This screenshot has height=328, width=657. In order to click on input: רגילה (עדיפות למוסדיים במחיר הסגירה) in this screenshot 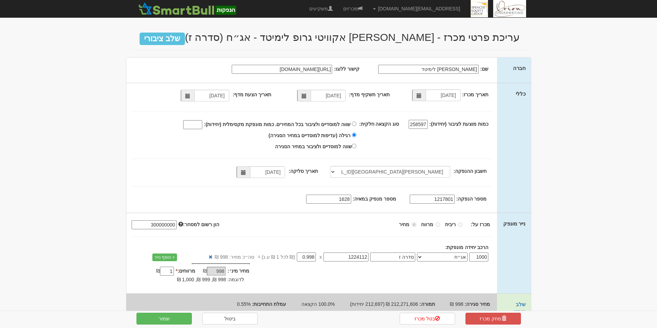, I will do `click(354, 135)`.